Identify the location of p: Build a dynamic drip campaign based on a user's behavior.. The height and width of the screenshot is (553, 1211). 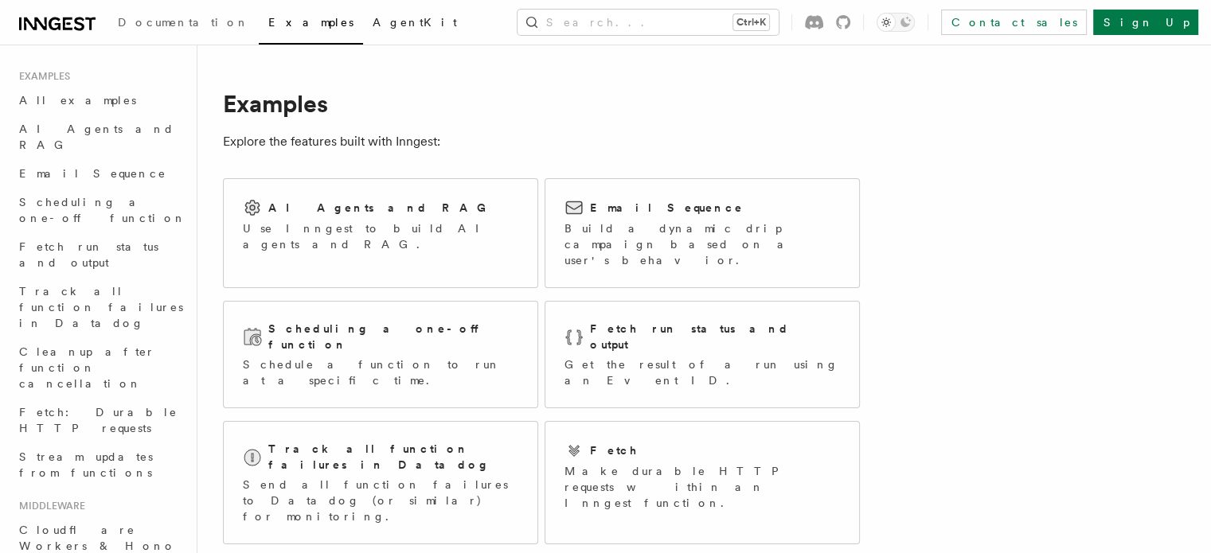
(702, 244).